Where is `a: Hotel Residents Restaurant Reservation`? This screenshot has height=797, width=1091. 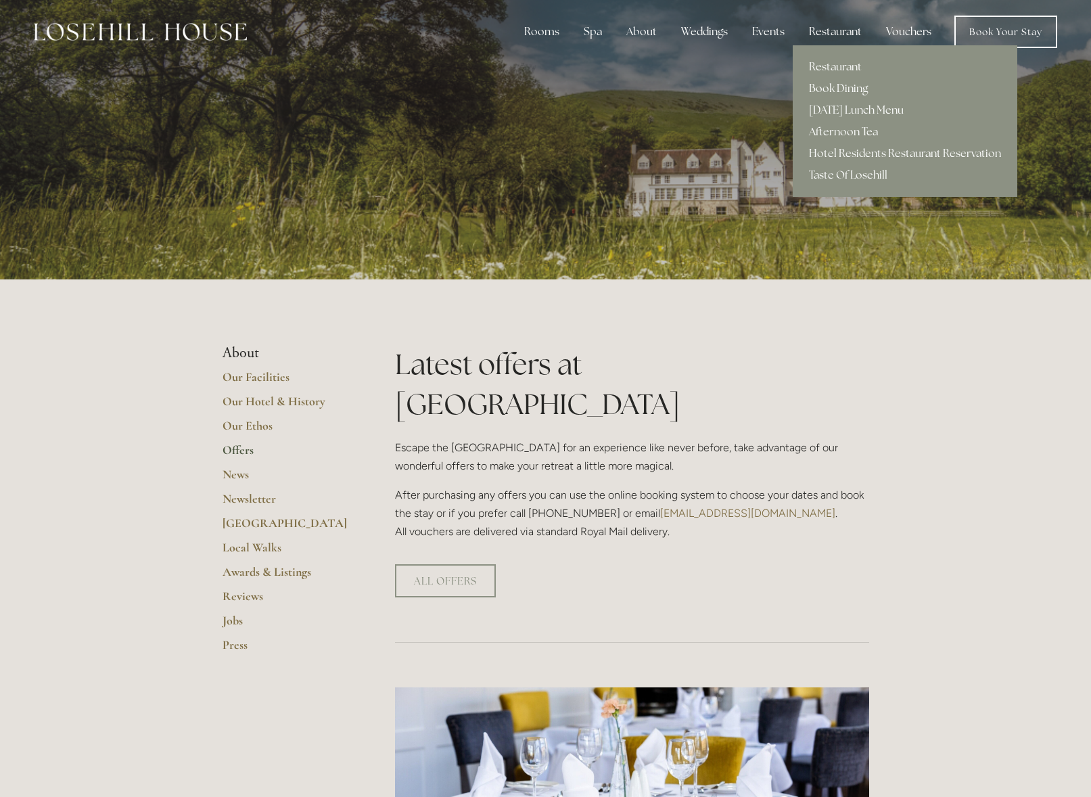
a: Hotel Residents Restaurant Reservation is located at coordinates (905, 154).